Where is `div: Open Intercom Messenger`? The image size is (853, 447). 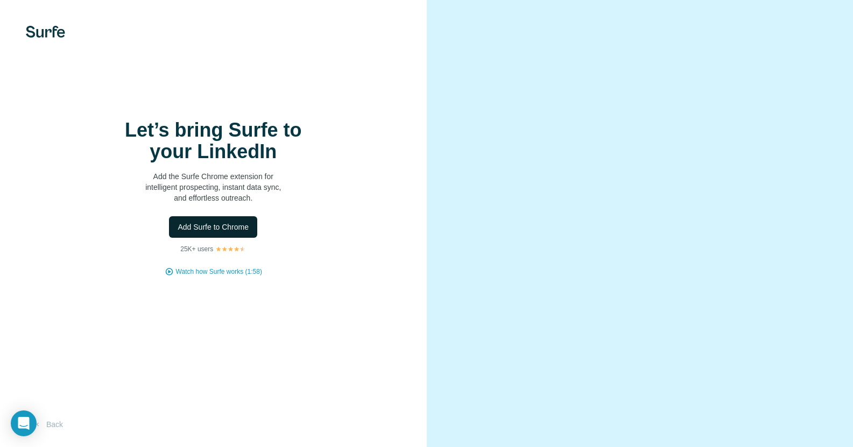 div: Open Intercom Messenger is located at coordinates (24, 424).